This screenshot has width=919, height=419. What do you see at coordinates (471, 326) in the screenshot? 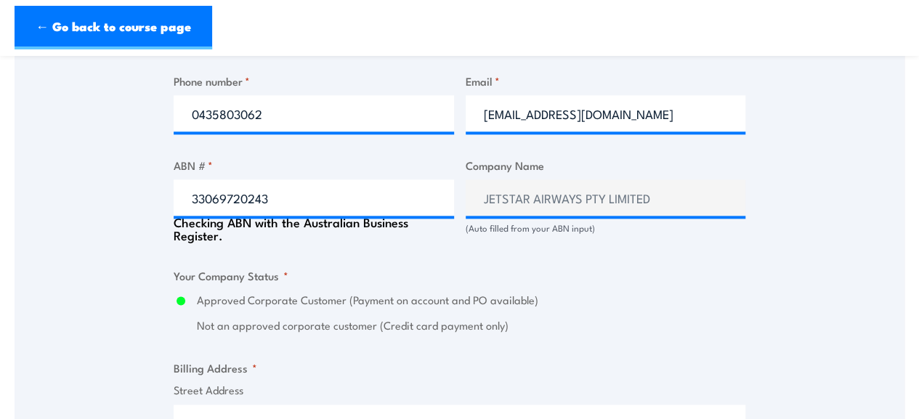
I see `label: Not an approved corporate customer (Credit card payment only)` at bounding box center [471, 326].